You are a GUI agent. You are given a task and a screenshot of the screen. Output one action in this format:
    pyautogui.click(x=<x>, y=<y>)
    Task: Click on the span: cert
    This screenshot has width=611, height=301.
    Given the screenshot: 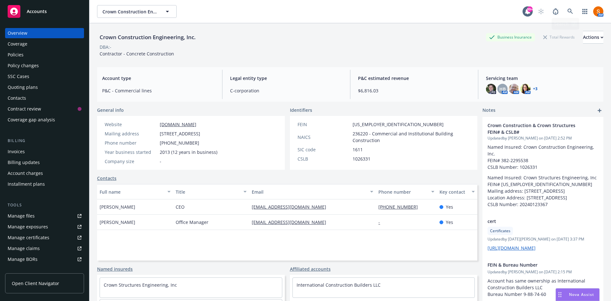 What is the action you would take?
    pyautogui.click(x=534, y=221)
    